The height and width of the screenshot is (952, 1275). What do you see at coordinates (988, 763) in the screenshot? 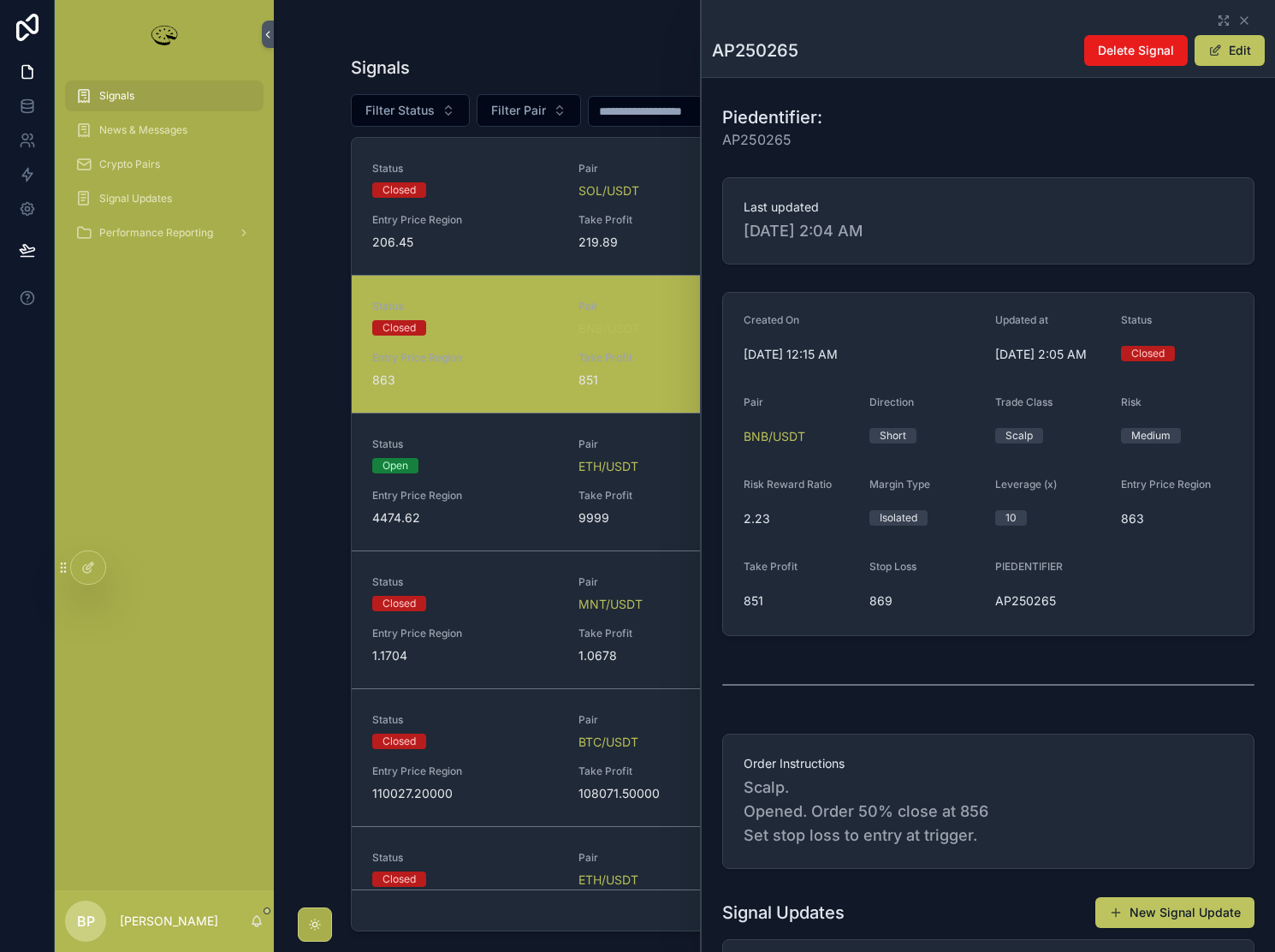
I see `span: Order Instructions` at bounding box center [988, 763].